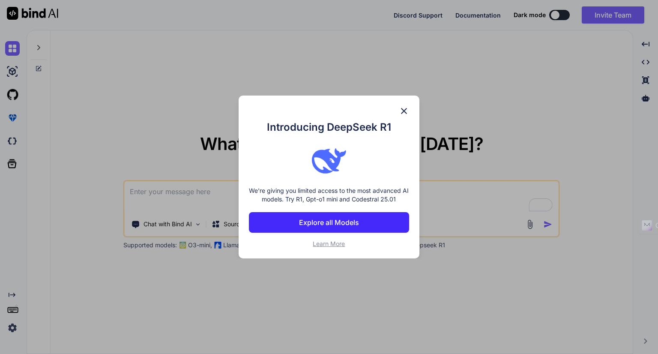 The width and height of the screenshot is (658, 354). Describe the element at coordinates (329, 195) in the screenshot. I see `p: We're giving you limited access to the most advanced AI models. Try R1, Gpt-o1 mini and Codestral...` at that location.